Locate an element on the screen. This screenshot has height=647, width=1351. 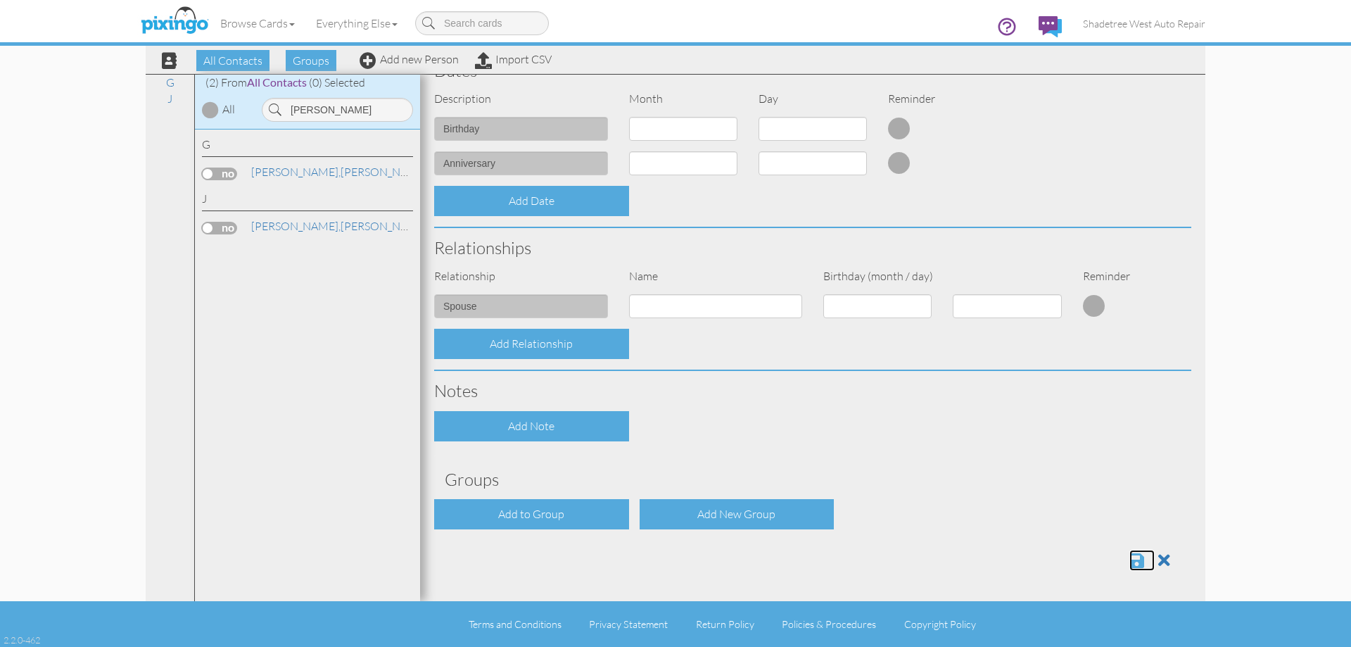
a: Privacy Statement is located at coordinates (628, 623).